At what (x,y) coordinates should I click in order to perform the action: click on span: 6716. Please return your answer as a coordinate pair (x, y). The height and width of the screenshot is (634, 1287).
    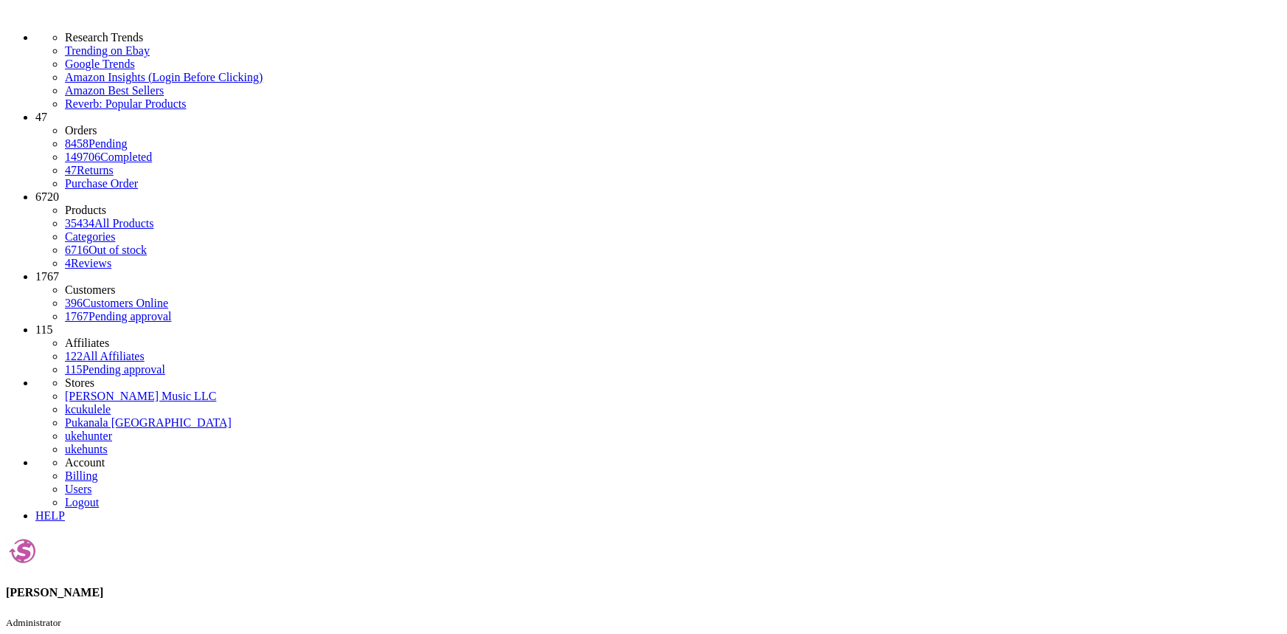
    Looking at the image, I should click on (77, 249).